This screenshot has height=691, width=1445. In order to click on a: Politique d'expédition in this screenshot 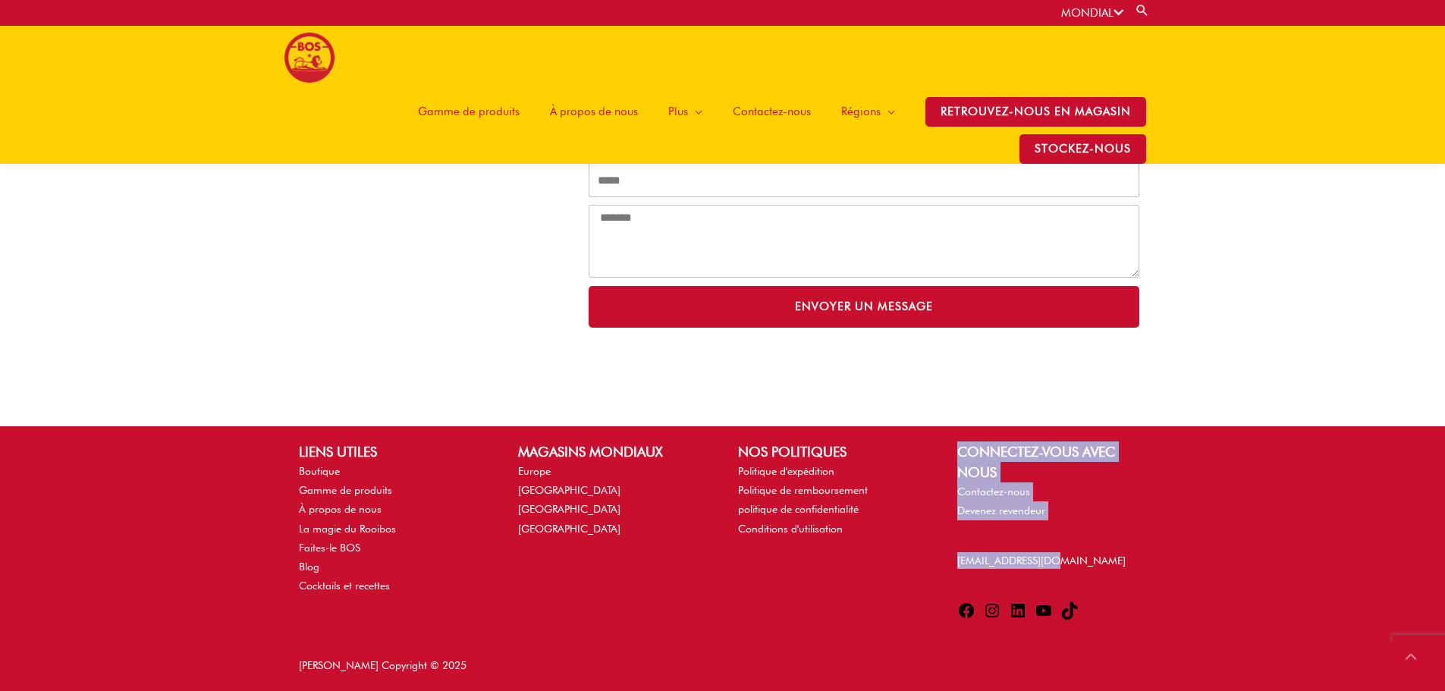, I will do `click(786, 471)`.